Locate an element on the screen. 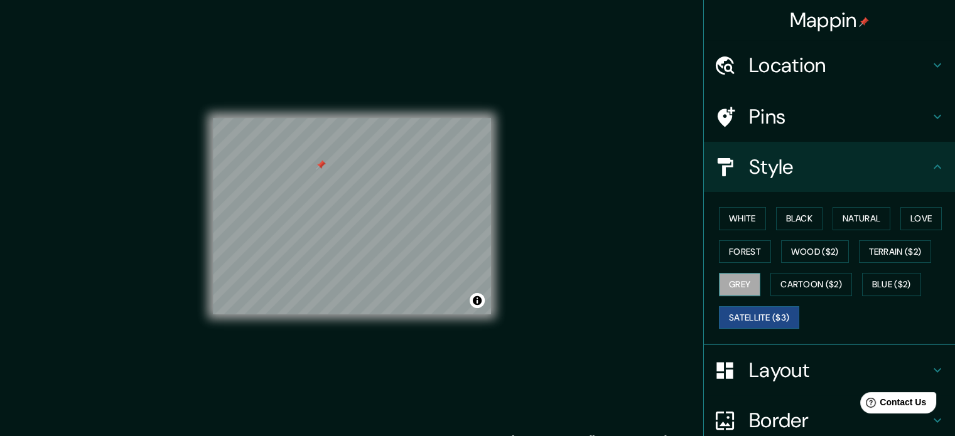 The height and width of the screenshot is (436, 955). div: Layout is located at coordinates (830, 370).